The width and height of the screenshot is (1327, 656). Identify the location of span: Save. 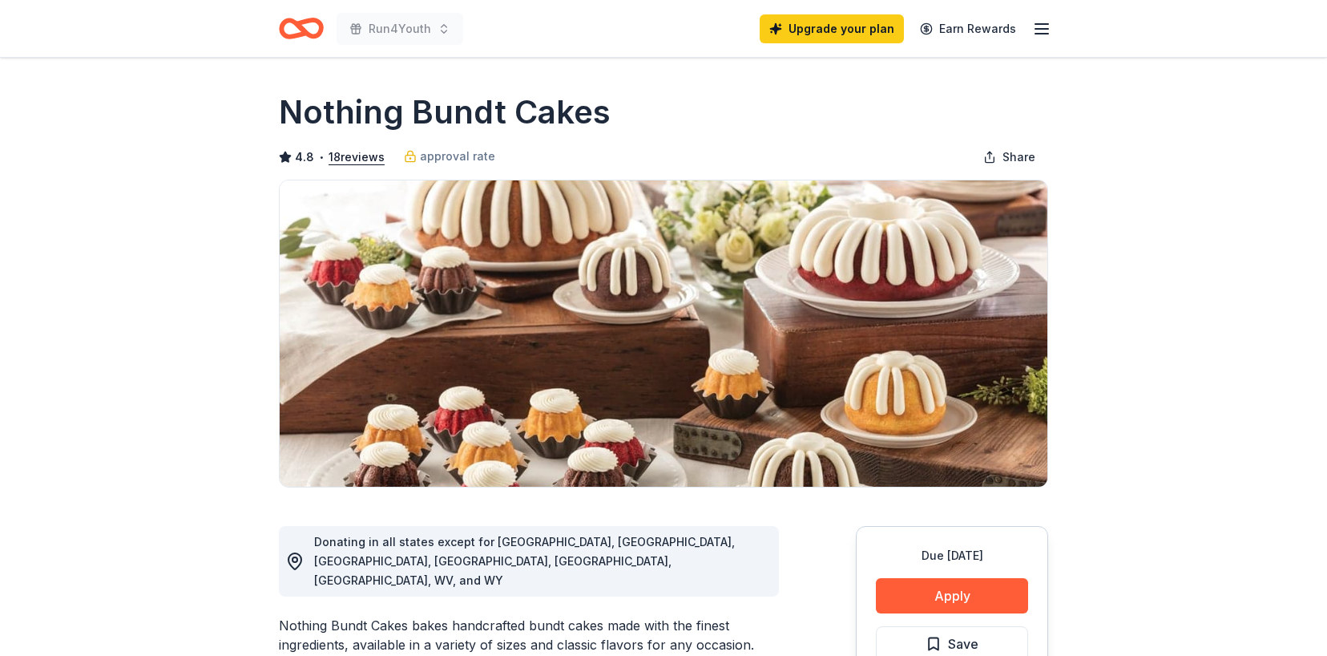
(963, 644).